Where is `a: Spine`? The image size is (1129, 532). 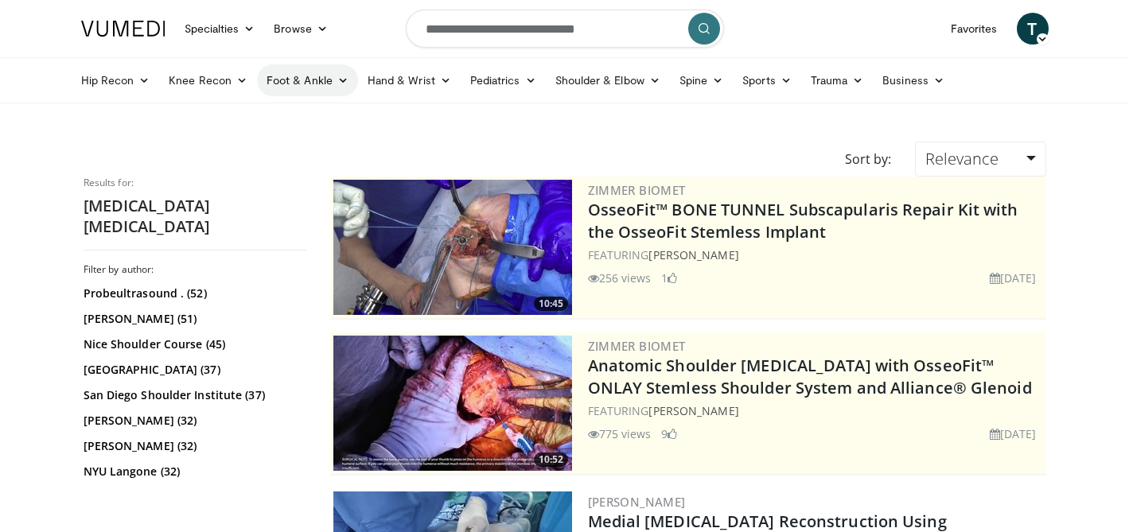
a: Spine is located at coordinates (701, 80).